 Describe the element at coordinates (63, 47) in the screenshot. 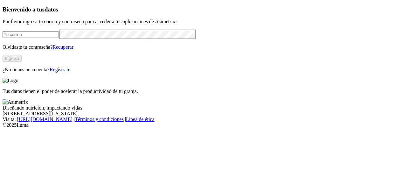

I see `a: Recuperar` at that location.